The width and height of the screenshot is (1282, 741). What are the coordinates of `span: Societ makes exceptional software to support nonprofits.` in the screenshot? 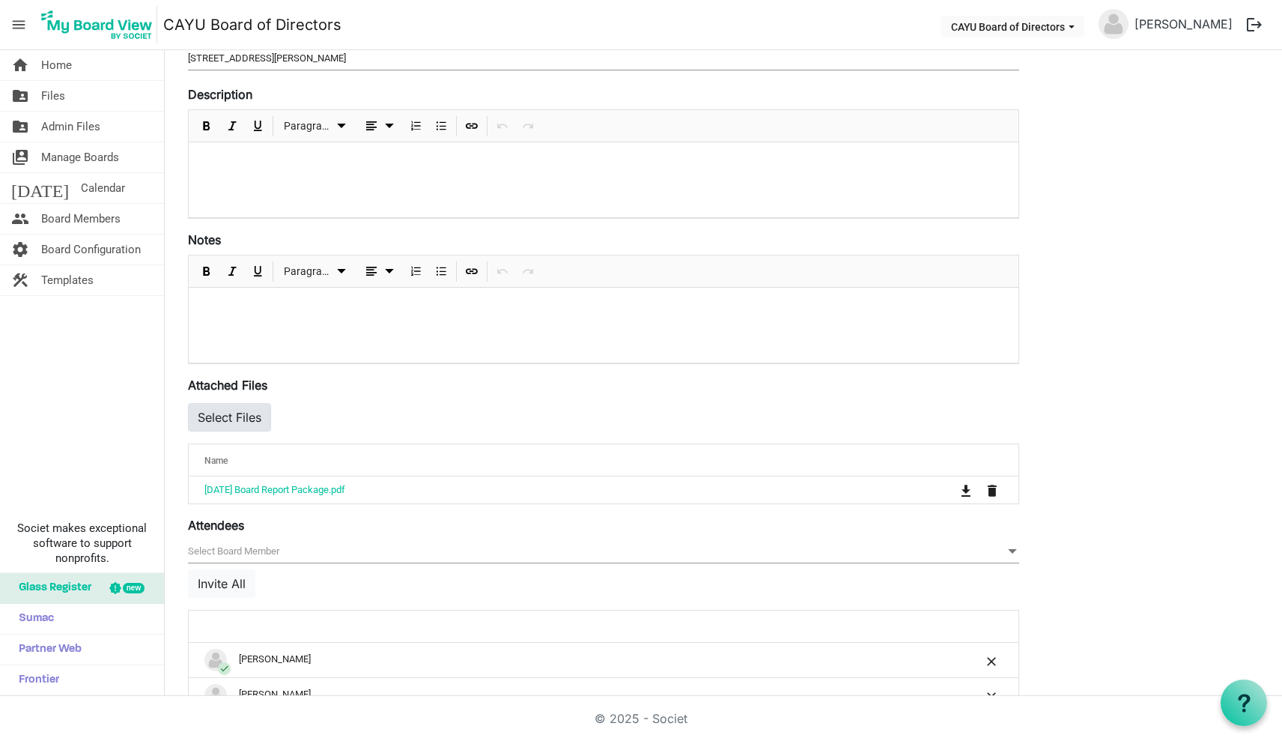 It's located at (82, 543).